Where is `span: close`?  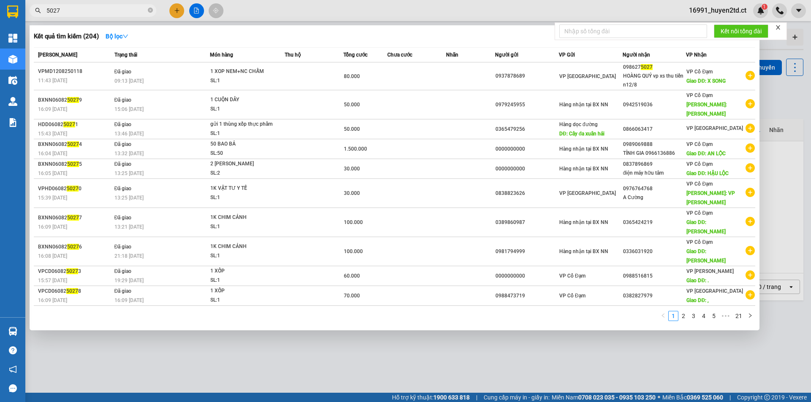
span: close is located at coordinates (778, 27).